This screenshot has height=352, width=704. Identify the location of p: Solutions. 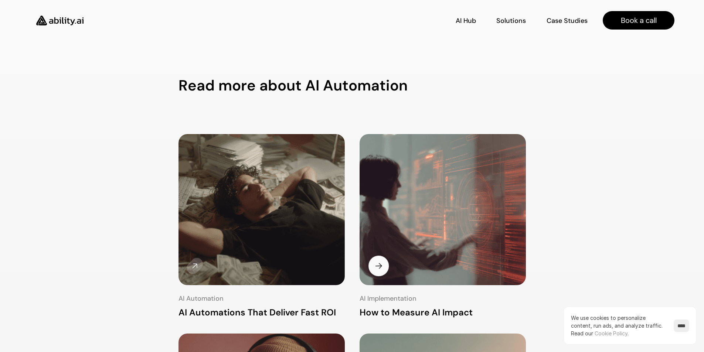
(511, 21).